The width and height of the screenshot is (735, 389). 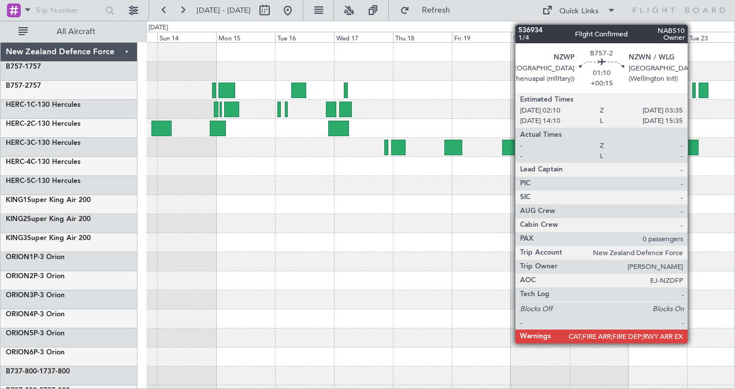 What do you see at coordinates (16, 239) in the screenshot?
I see `span: KING3` at bounding box center [16, 239].